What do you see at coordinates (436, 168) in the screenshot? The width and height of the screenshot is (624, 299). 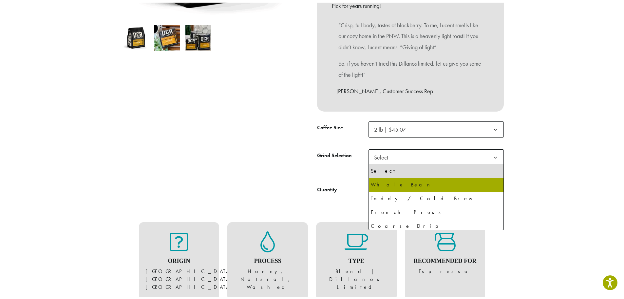 I see `li: Select` at bounding box center [436, 168].